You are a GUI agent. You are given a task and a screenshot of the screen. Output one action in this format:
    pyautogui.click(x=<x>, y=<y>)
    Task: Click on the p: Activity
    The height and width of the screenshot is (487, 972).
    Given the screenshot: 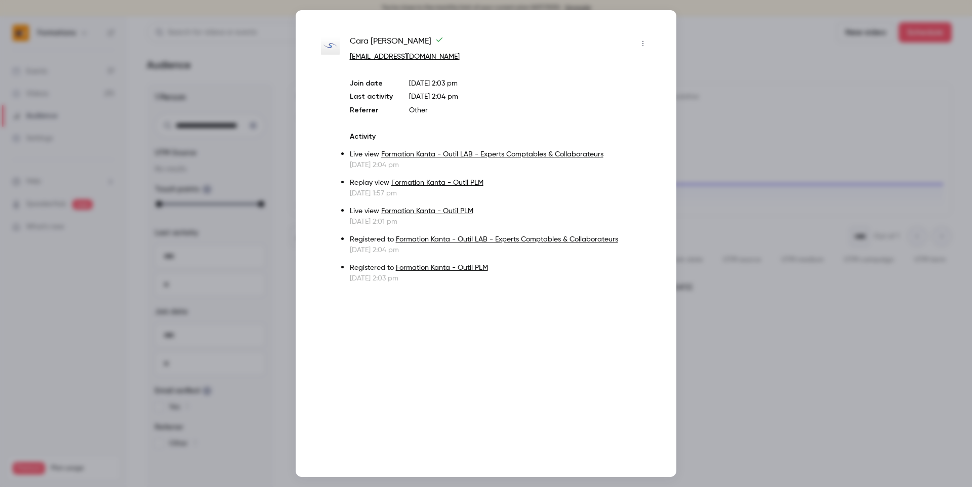 What is the action you would take?
    pyautogui.click(x=500, y=137)
    